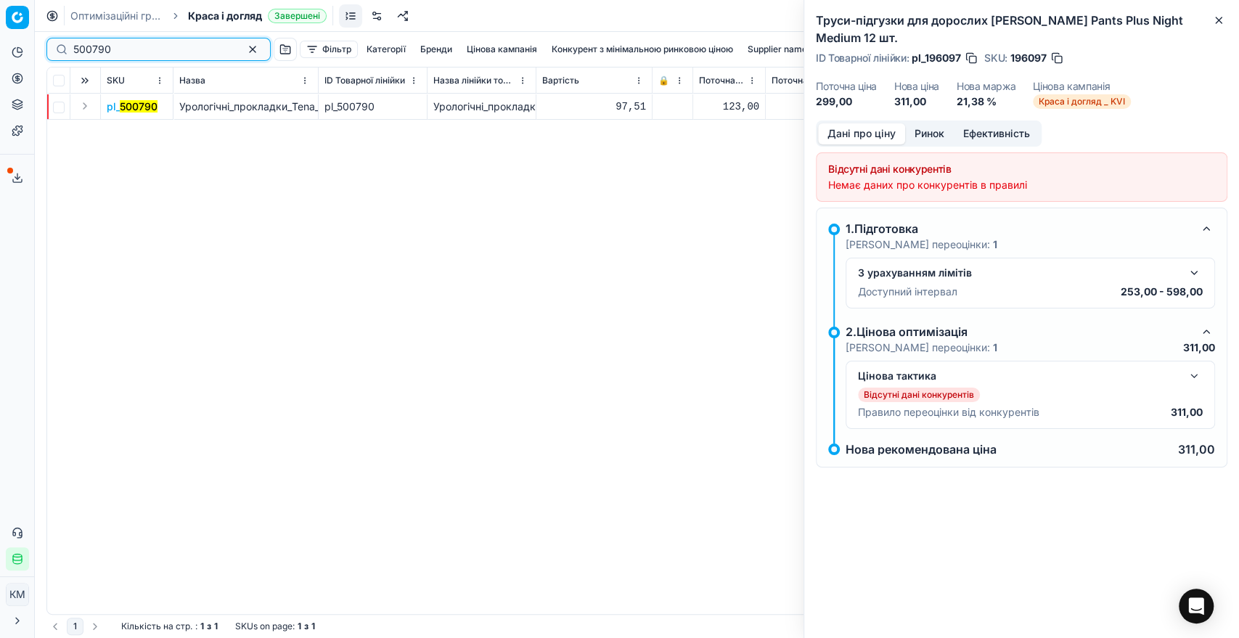 The height and width of the screenshot is (638, 1239). Describe the element at coordinates (75, 627) in the screenshot. I see `nav: pagination` at that location.